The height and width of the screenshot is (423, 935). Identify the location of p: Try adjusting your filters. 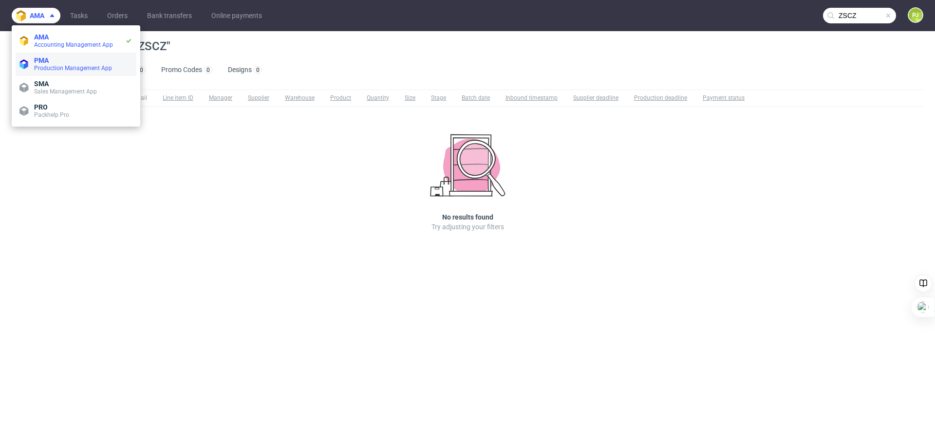
(468, 227).